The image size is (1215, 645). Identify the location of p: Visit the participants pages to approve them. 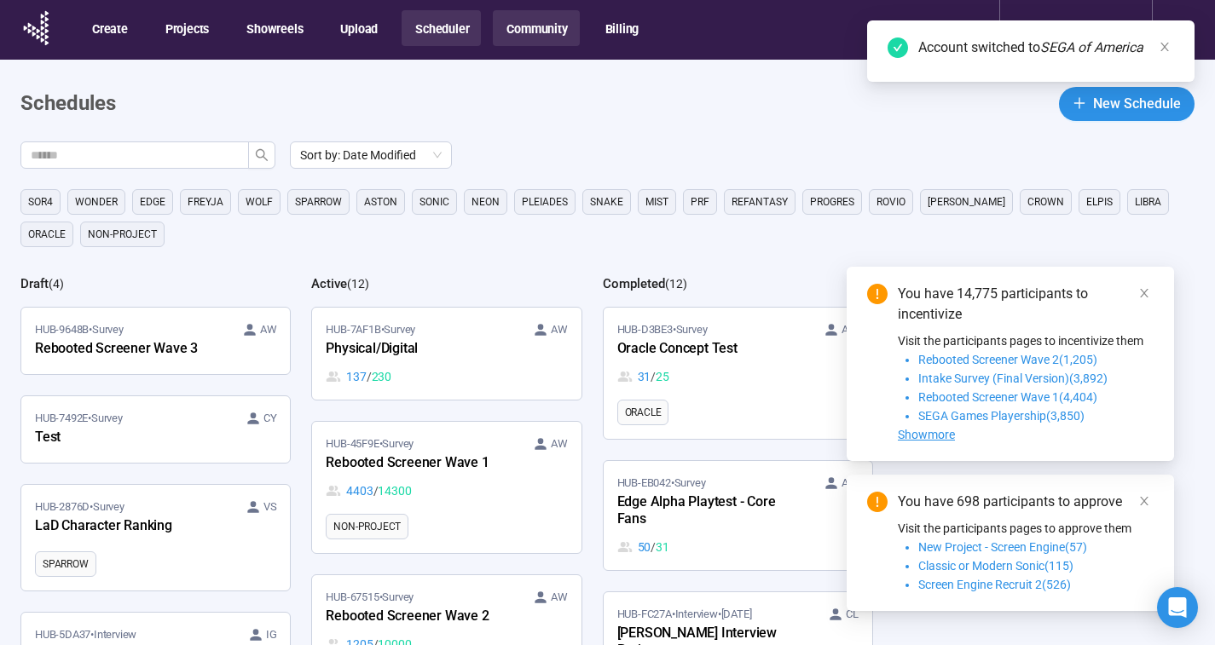
(1026, 529).